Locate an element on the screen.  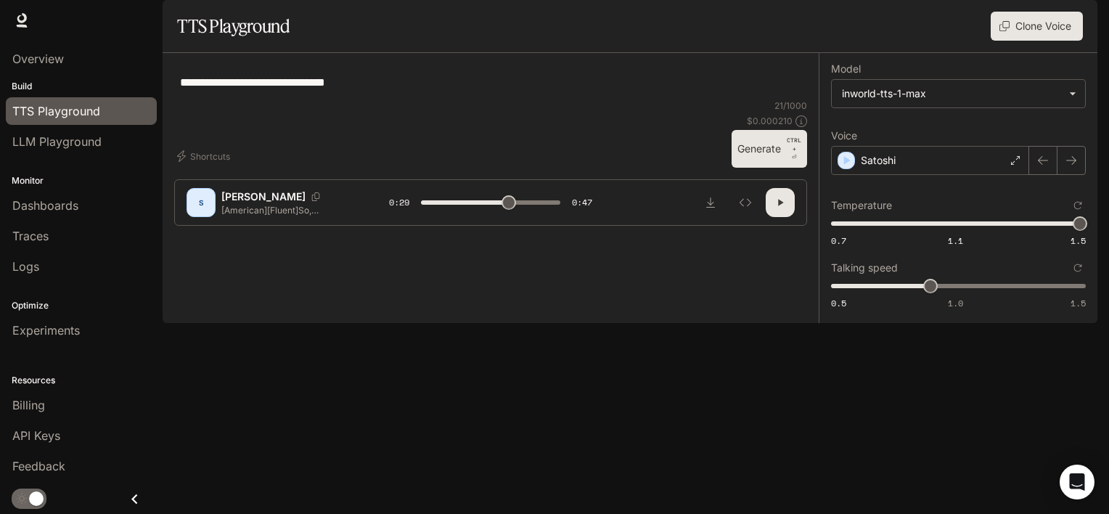
p: [American][Fluent]So, whenever I have the time off, that's what I'll be doing! It's my specialty!... is located at coordinates (287, 210).